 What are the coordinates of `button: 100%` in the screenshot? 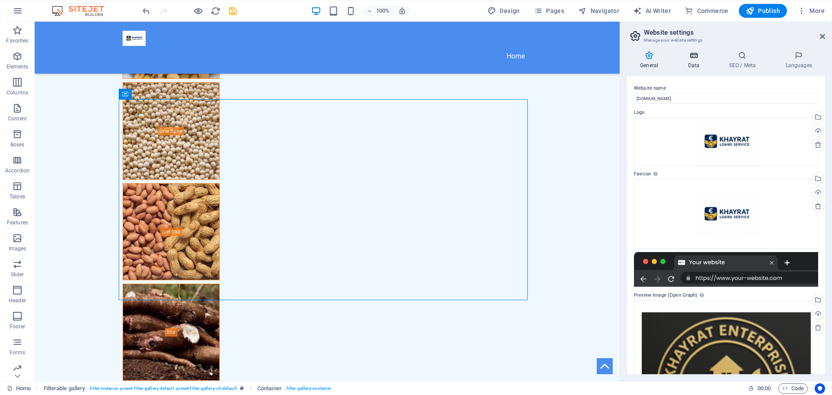 It's located at (378, 11).